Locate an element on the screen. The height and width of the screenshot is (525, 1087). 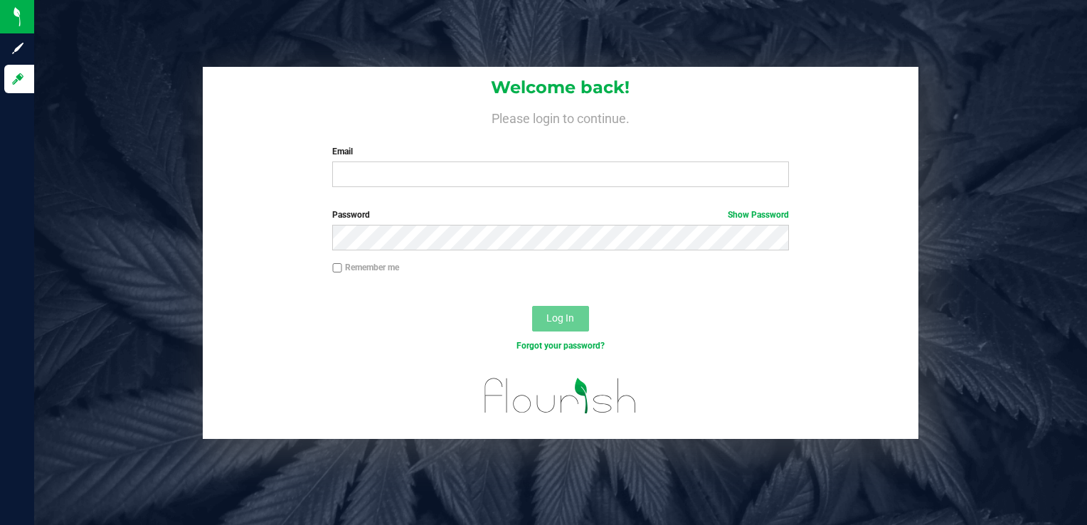
h4: Please login to continue. is located at coordinates (561, 117).